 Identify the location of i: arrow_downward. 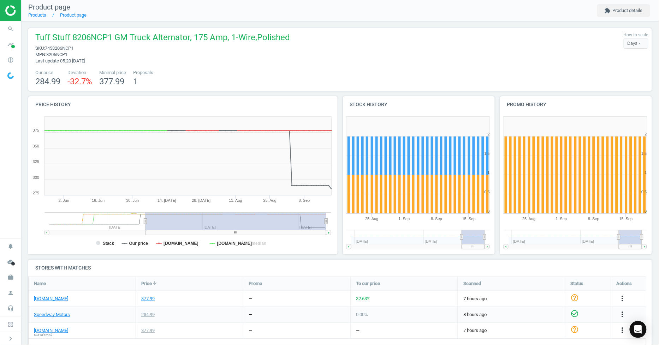
(155, 283).